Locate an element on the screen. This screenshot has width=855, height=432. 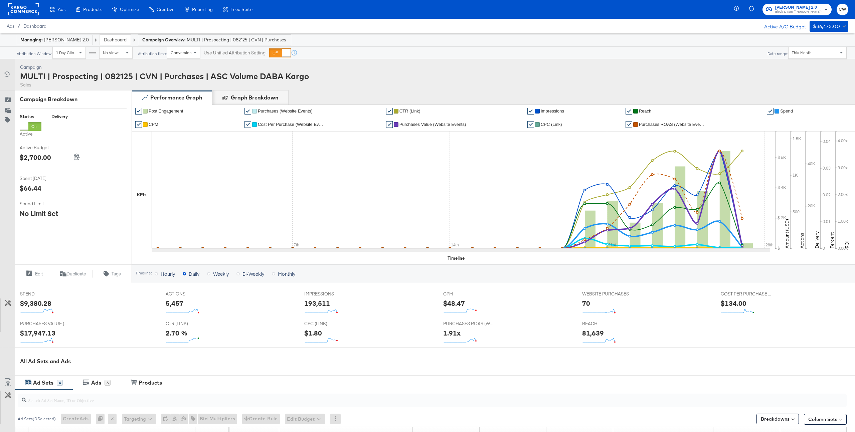
span: Tags is located at coordinates (116, 274).